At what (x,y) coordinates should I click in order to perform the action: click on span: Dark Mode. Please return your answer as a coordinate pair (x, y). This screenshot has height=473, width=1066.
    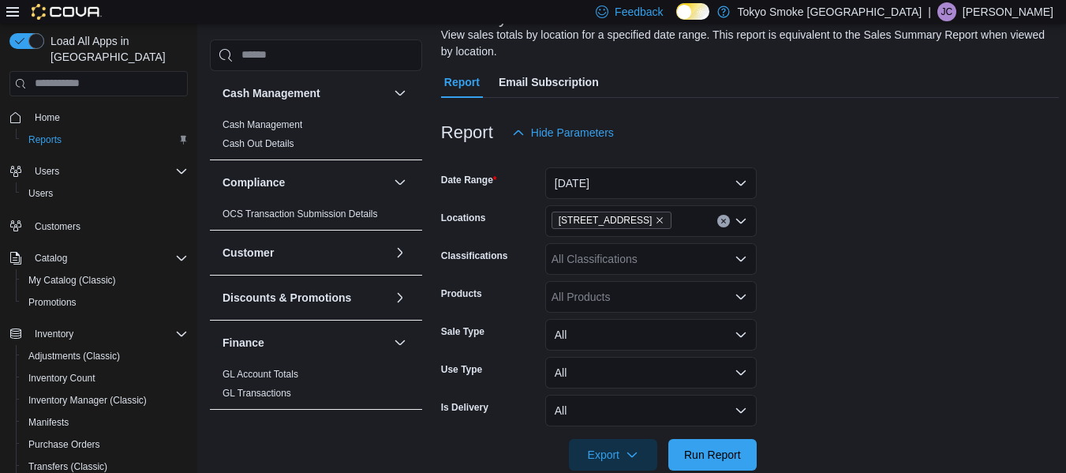
    Looking at the image, I should click on (676, 20).